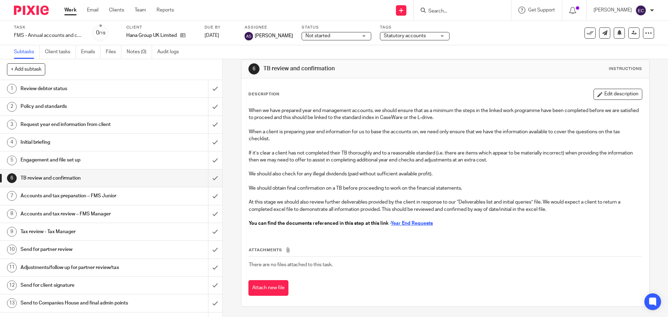 This screenshot has width=668, height=317. I want to click on strong: You can find the documents referenced in this step at this link -, so click(320, 224).